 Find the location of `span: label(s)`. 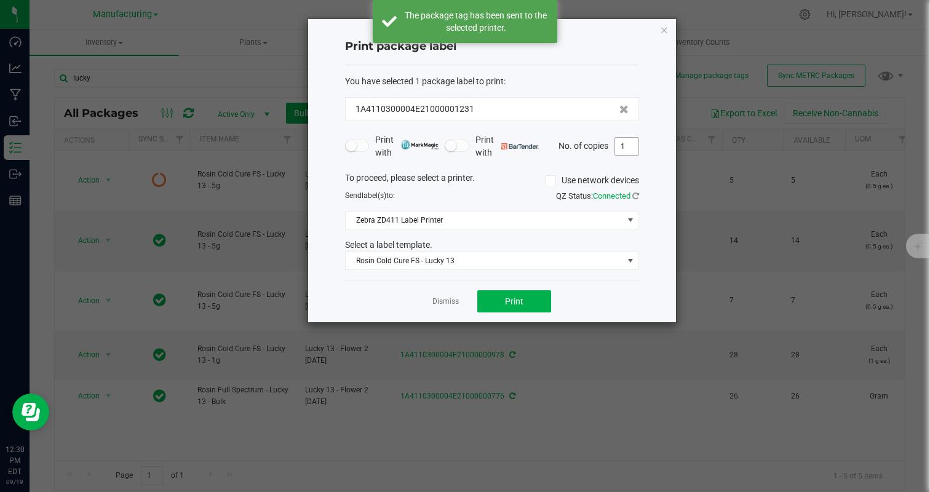

span: label(s) is located at coordinates (374, 196).